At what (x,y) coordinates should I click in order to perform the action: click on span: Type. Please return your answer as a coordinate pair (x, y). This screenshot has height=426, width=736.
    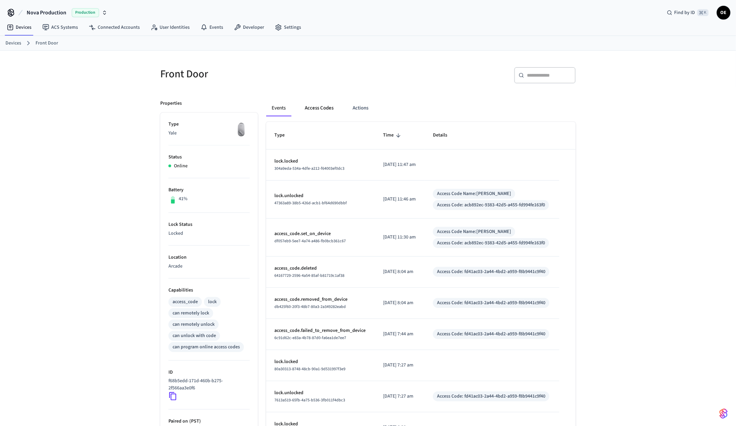
    Looking at the image, I should click on (284, 135).